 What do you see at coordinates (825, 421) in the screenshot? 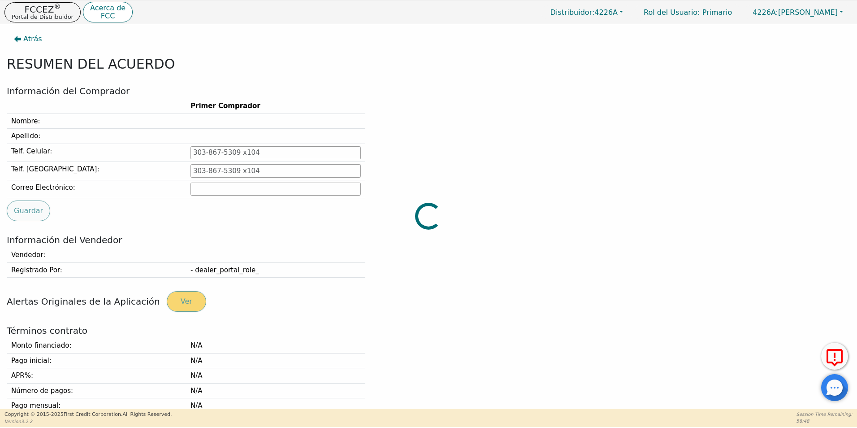
I see `p: 58:48` at bounding box center [825, 421].